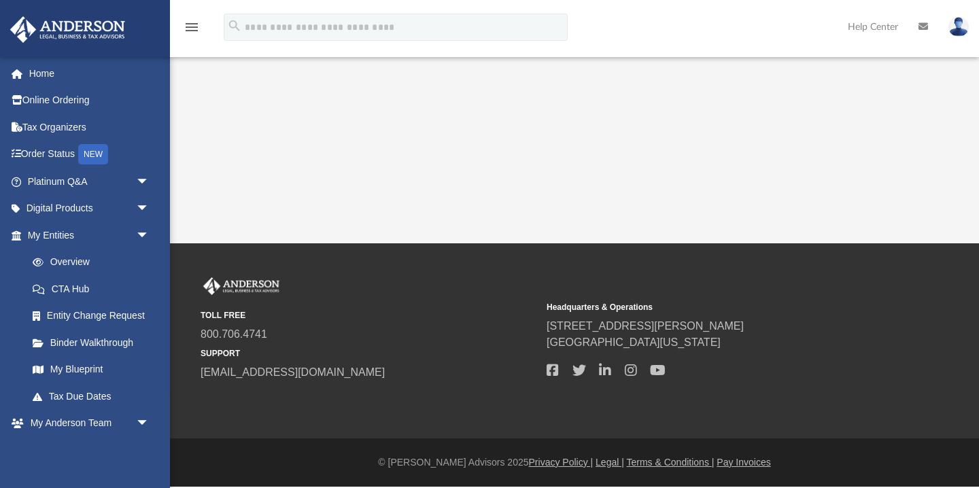 The image size is (979, 488). What do you see at coordinates (95, 289) in the screenshot?
I see `a: CTA Hub` at bounding box center [95, 289].